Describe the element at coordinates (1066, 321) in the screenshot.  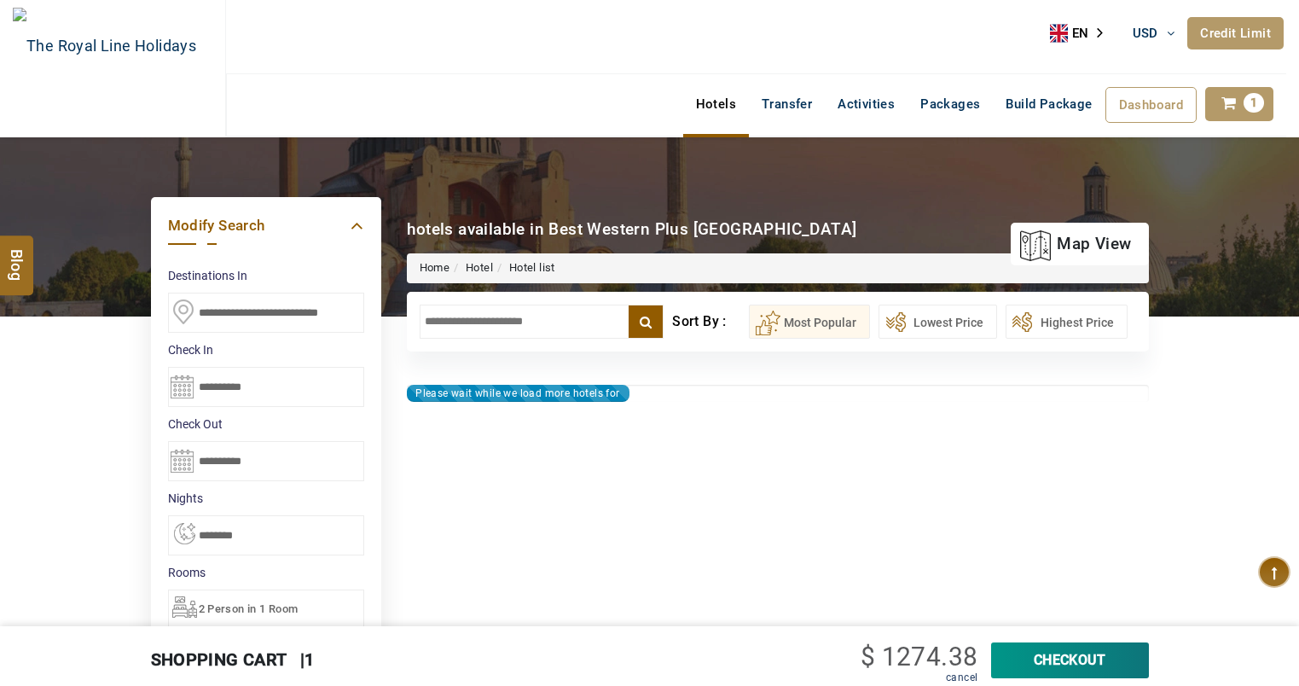
I see `button: Highest Price` at that location.